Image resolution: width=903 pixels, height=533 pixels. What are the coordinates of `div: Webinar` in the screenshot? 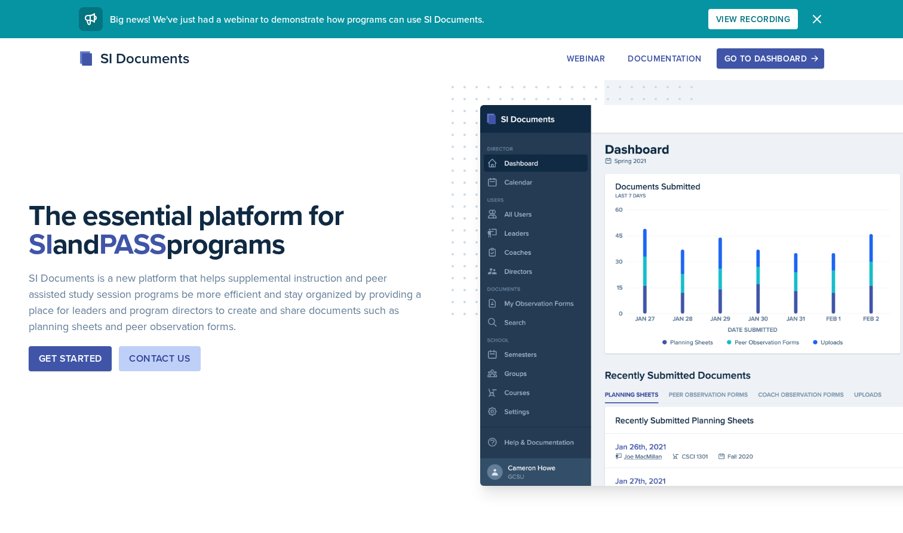 It's located at (586, 59).